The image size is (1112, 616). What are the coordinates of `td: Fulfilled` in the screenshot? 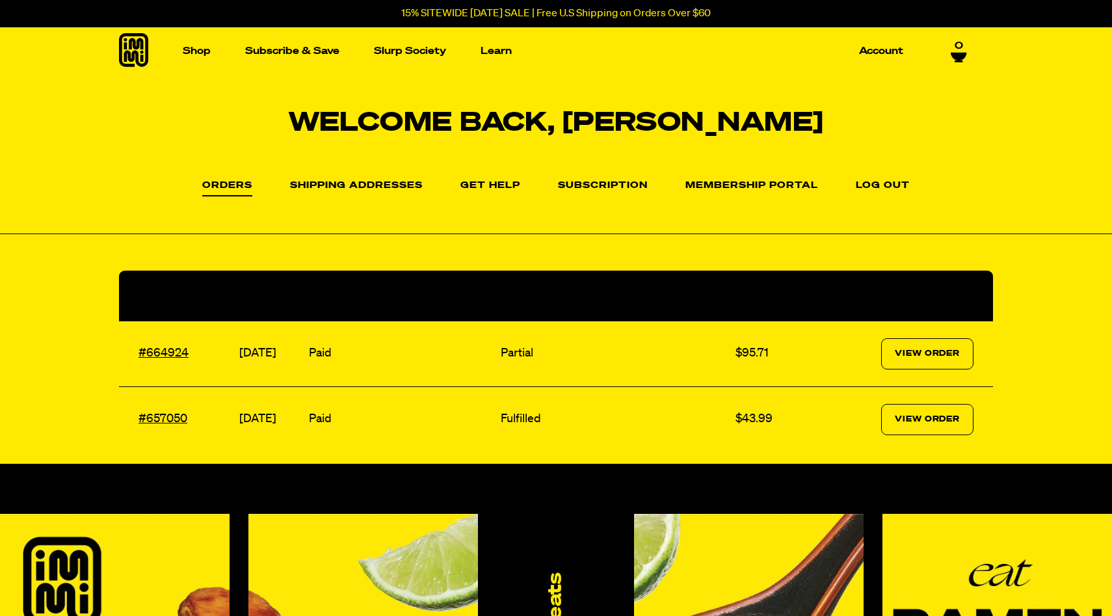 It's located at (614, 419).